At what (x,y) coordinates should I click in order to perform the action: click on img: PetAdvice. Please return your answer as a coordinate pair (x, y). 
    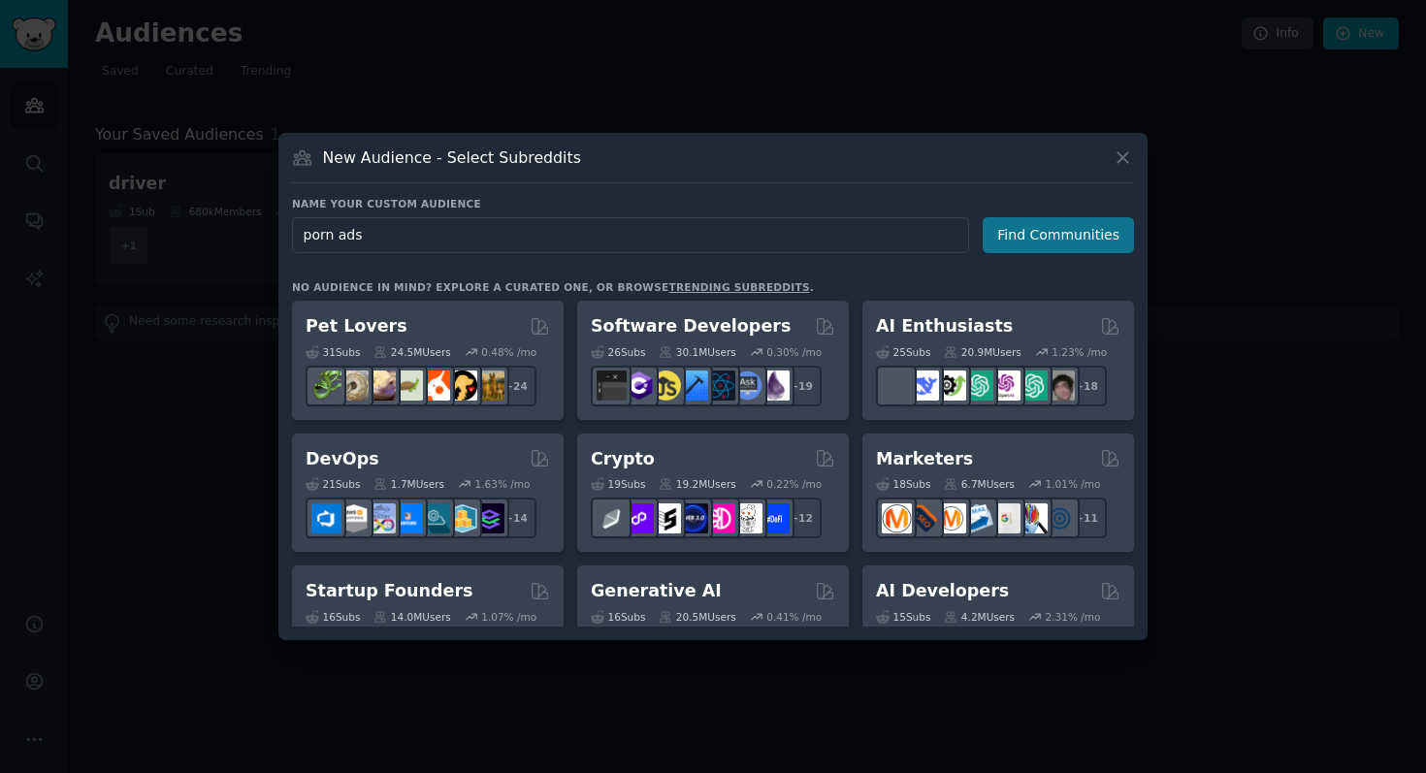
    Looking at the image, I should click on (462, 385).